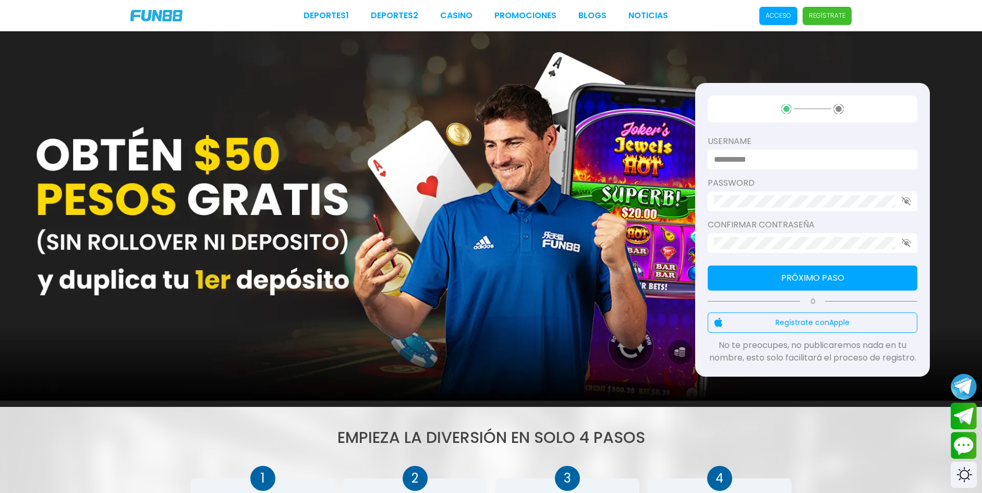 The image size is (982, 493). I want to click on p: 1, so click(263, 478).